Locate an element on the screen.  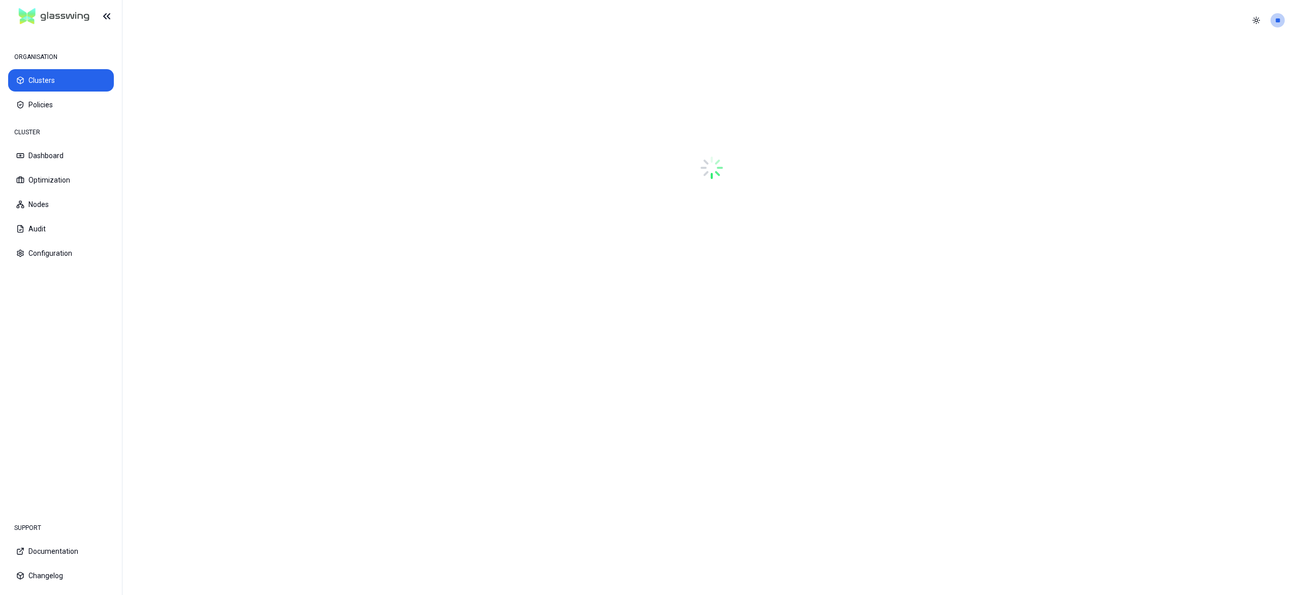
button: Changelog is located at coordinates (61, 575).